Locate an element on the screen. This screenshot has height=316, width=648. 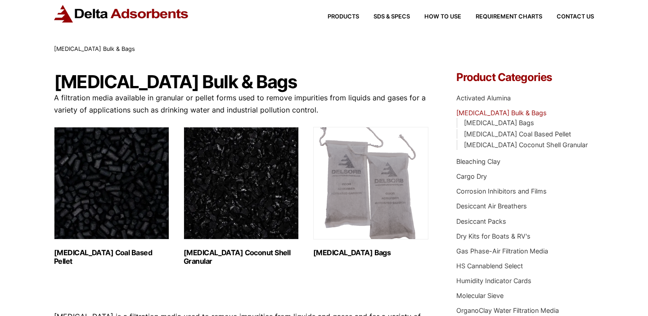
a: Humidity Indicator Cards is located at coordinates (493, 280).